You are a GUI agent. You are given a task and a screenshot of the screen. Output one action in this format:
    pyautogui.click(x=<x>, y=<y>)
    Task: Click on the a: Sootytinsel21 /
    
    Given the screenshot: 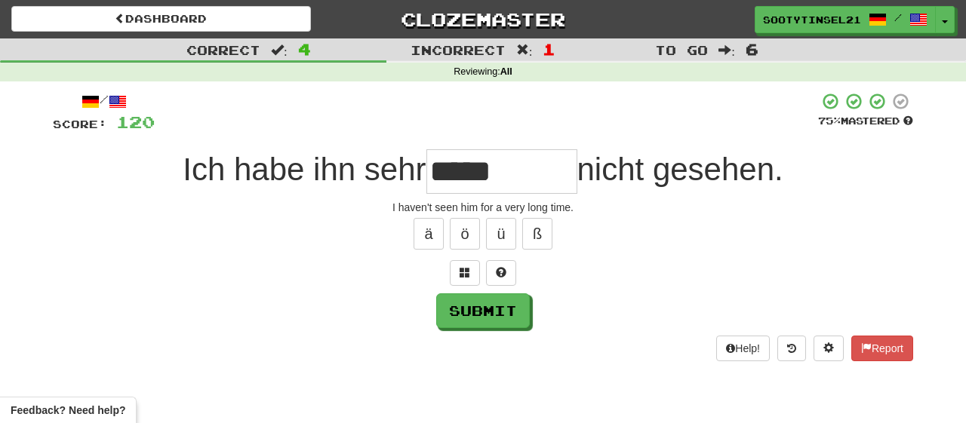 What is the action you would take?
    pyautogui.click(x=845, y=20)
    